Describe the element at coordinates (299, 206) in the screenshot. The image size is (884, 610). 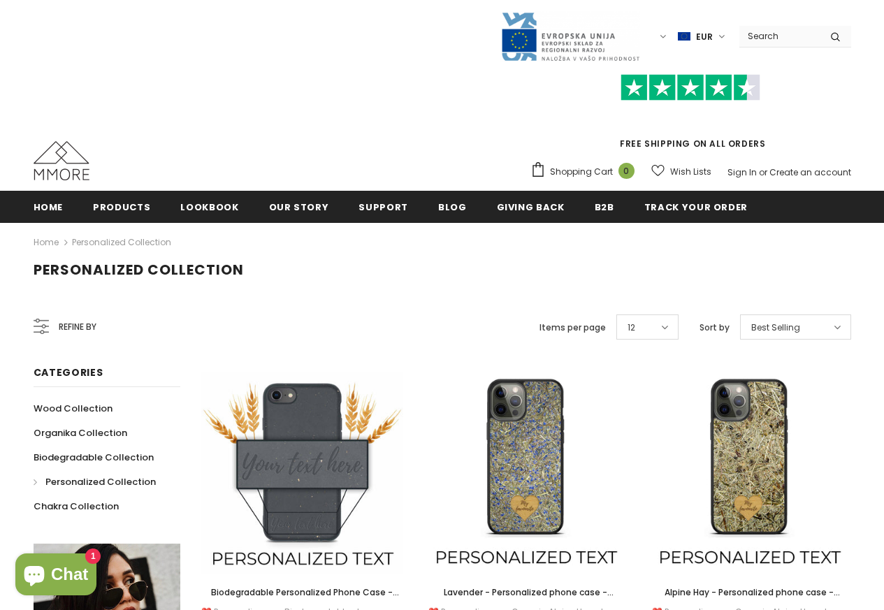
I see `a: Our Story` at that location.